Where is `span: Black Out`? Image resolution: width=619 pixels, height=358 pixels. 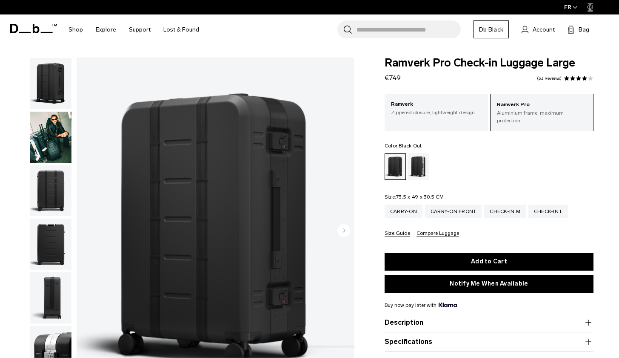 span: Black Out is located at coordinates (410, 146).